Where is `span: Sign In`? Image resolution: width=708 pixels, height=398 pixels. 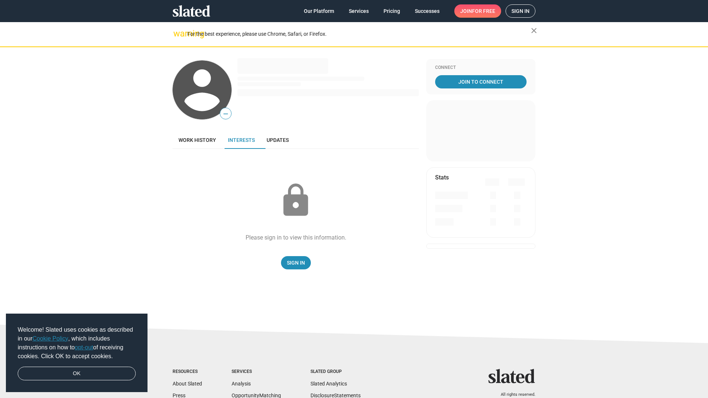 span: Sign In is located at coordinates (296, 263).